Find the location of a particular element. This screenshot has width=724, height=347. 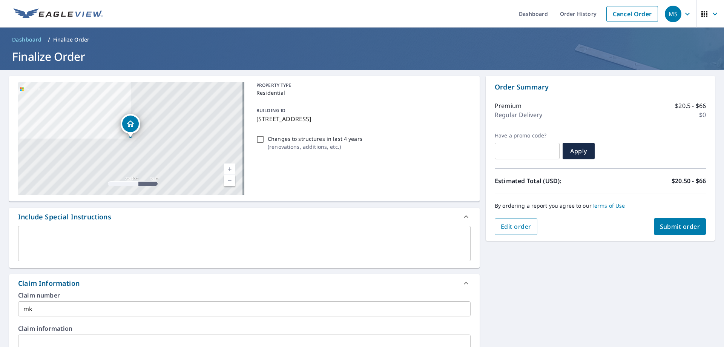

p: $20.50 - $66 is located at coordinates (689, 181).